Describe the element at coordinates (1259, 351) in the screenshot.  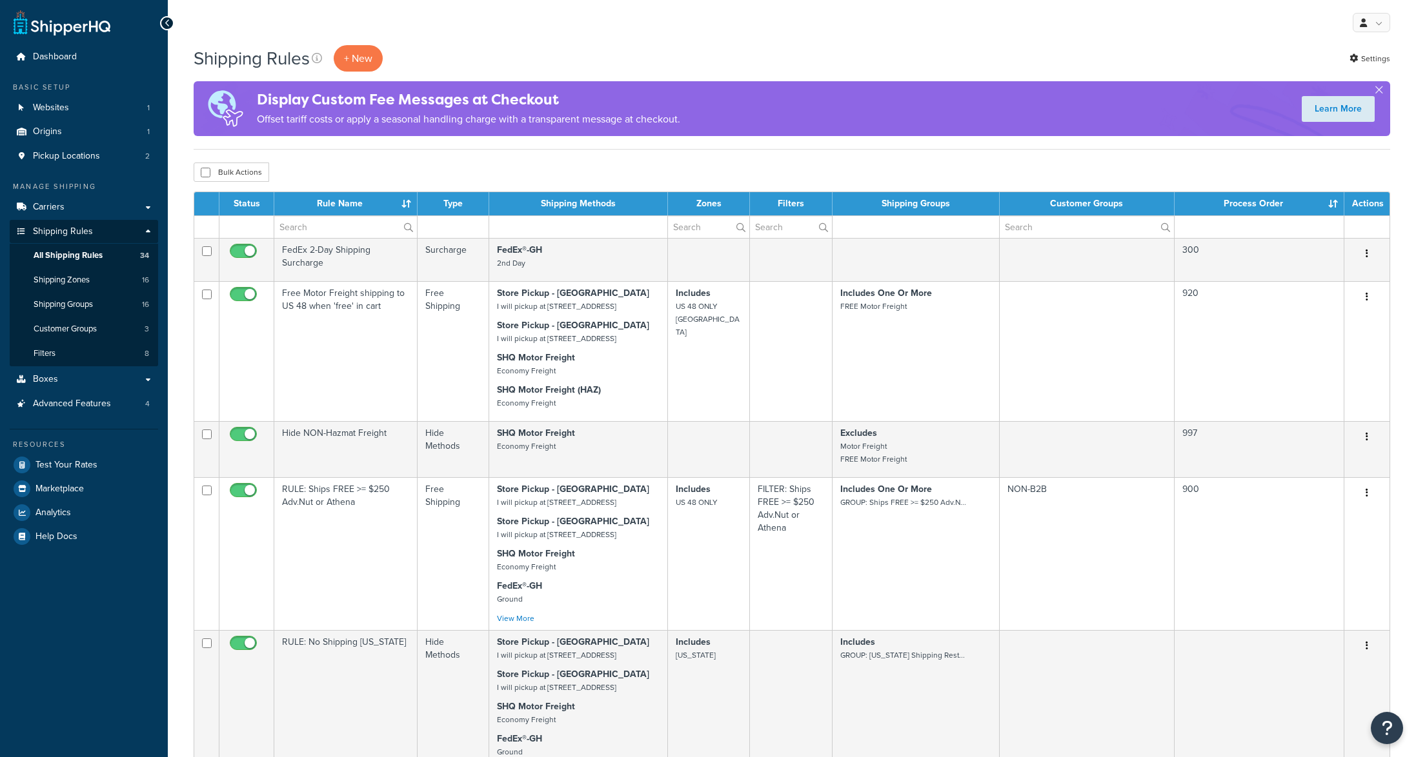
I see `td: 920` at that location.